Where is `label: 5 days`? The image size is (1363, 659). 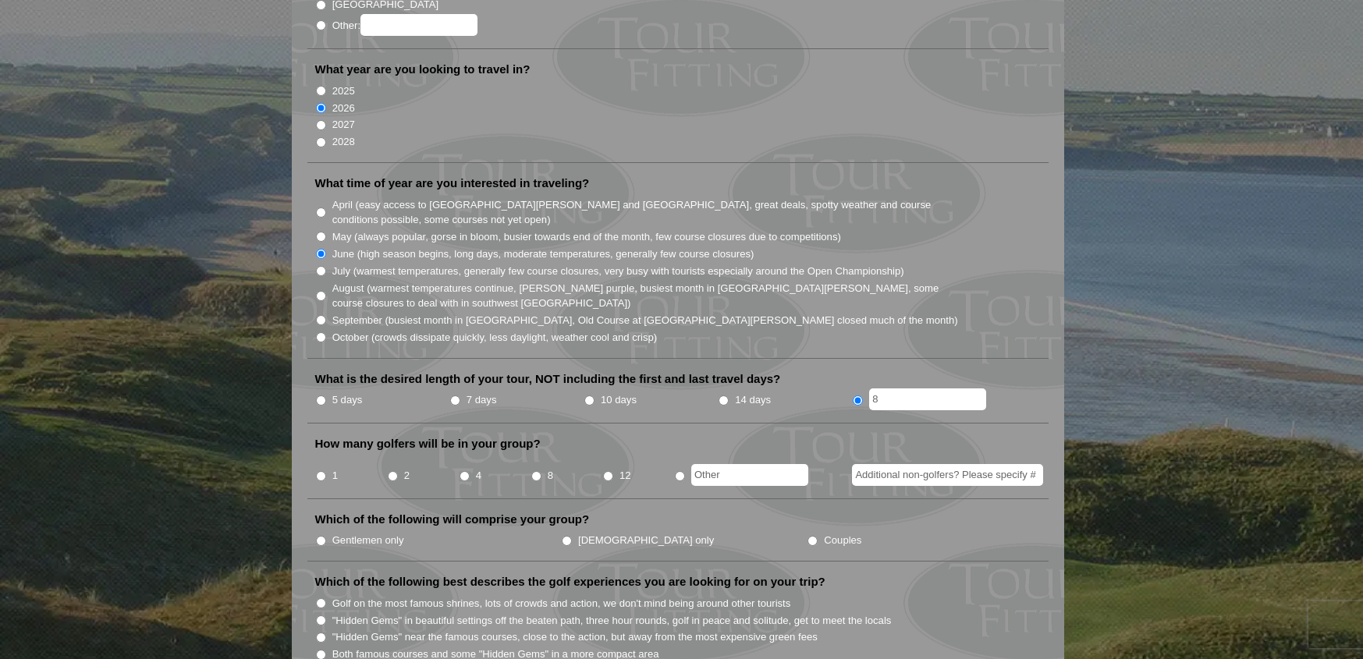 label: 5 days is located at coordinates (347, 400).